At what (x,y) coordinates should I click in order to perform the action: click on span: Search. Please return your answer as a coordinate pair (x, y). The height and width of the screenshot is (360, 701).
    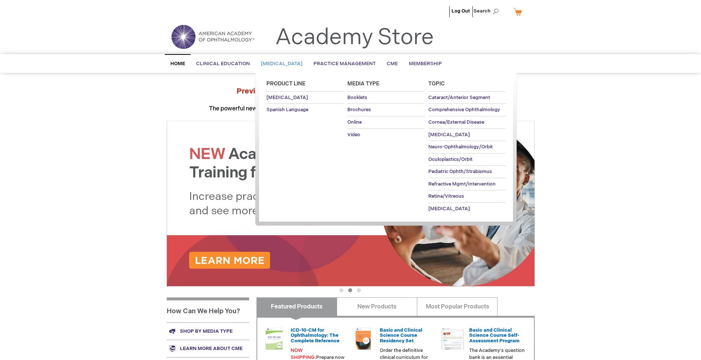
    Looking at the image, I should click on (488, 11).